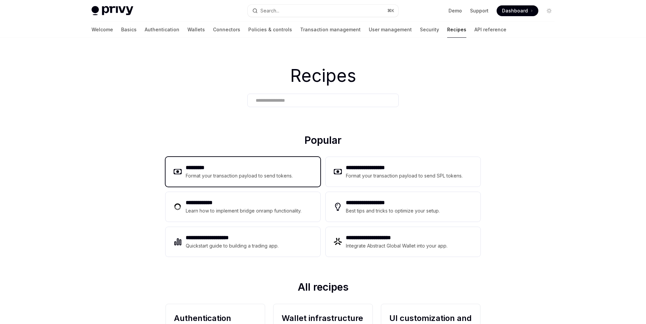 The height and width of the screenshot is (324, 646). What do you see at coordinates (549, 11) in the screenshot?
I see `button: Toggle dark mode` at bounding box center [549, 11].